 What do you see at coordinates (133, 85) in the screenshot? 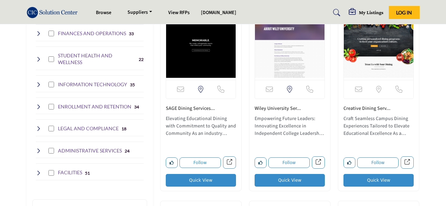
I see `b: 35` at bounding box center [133, 85].